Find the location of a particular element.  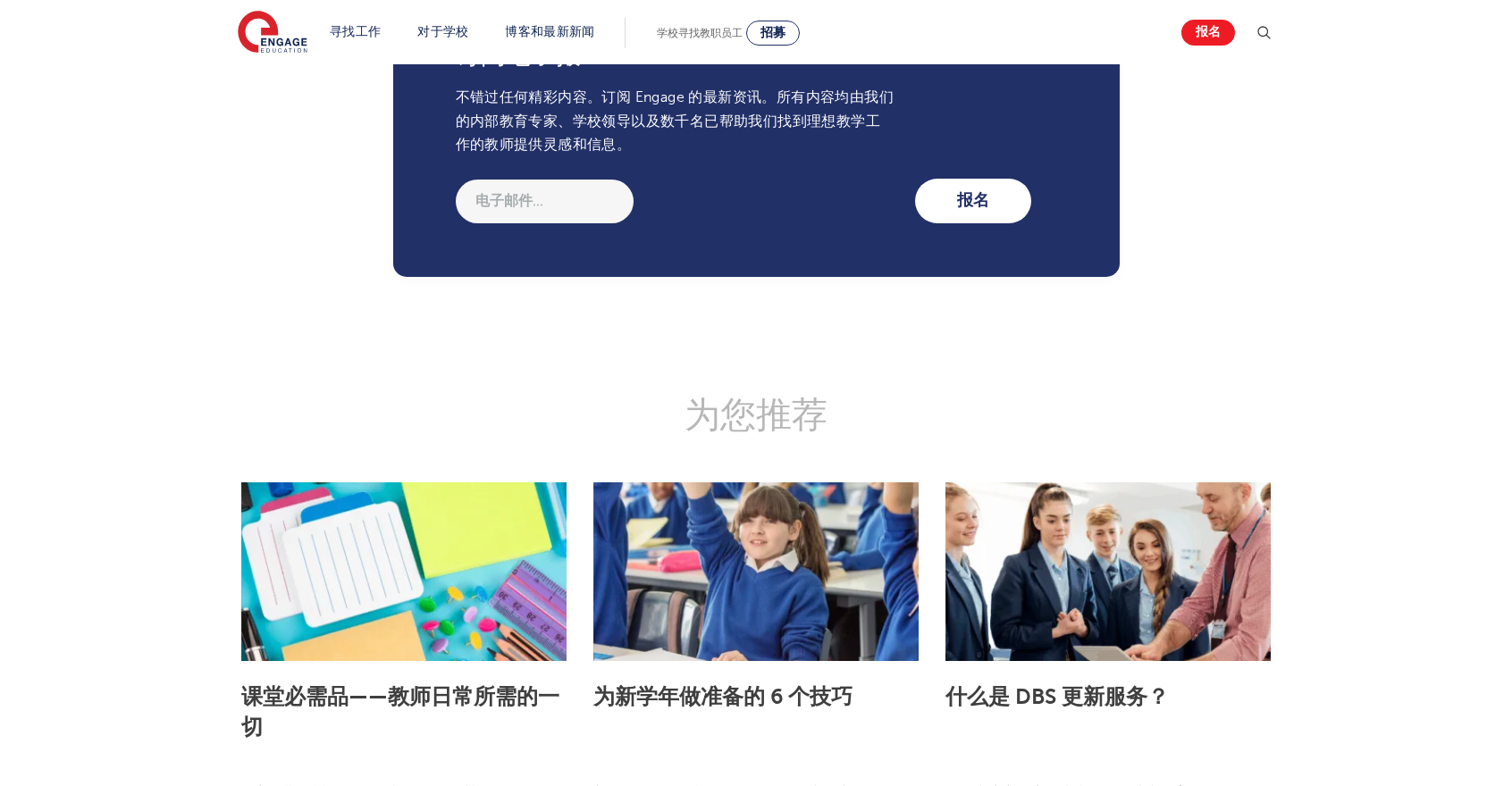

a: 为新学年做准备的 6 个技巧 is located at coordinates (723, 696).